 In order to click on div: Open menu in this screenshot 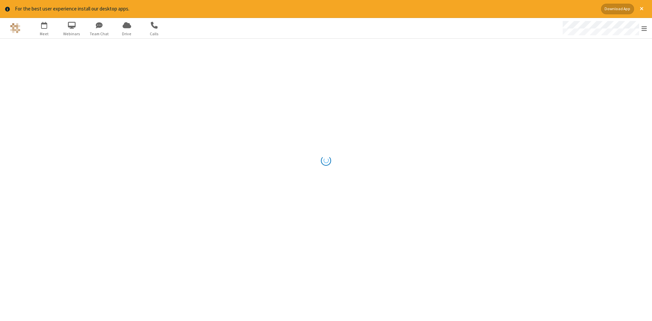, I will do `click(604, 28)`.